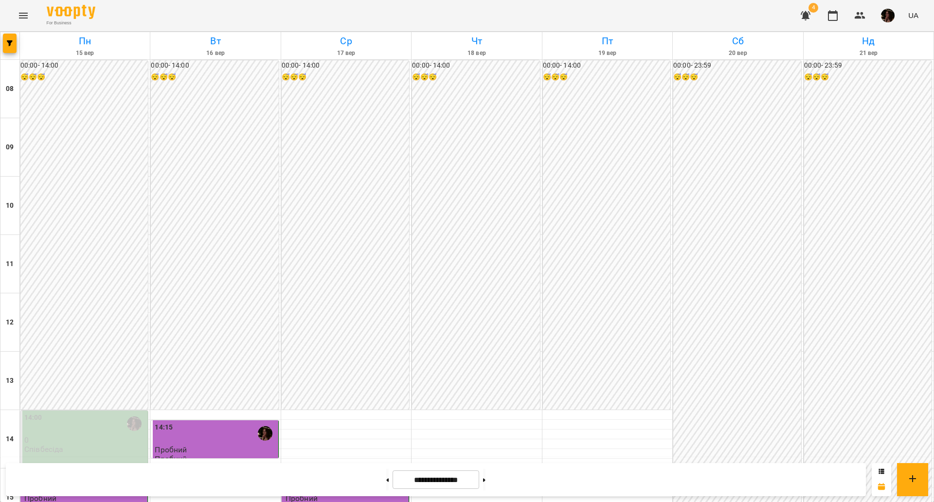 This screenshot has width=934, height=502. What do you see at coordinates (164, 428) in the screenshot?
I see `label: 14:15` at bounding box center [164, 428].